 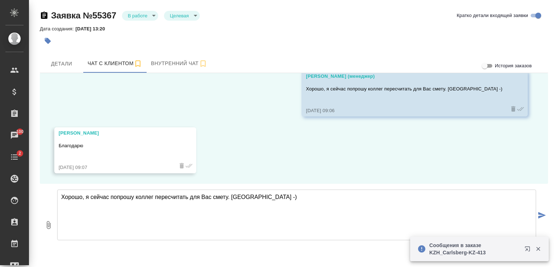 I want to click on span: 2, so click(x=20, y=154).